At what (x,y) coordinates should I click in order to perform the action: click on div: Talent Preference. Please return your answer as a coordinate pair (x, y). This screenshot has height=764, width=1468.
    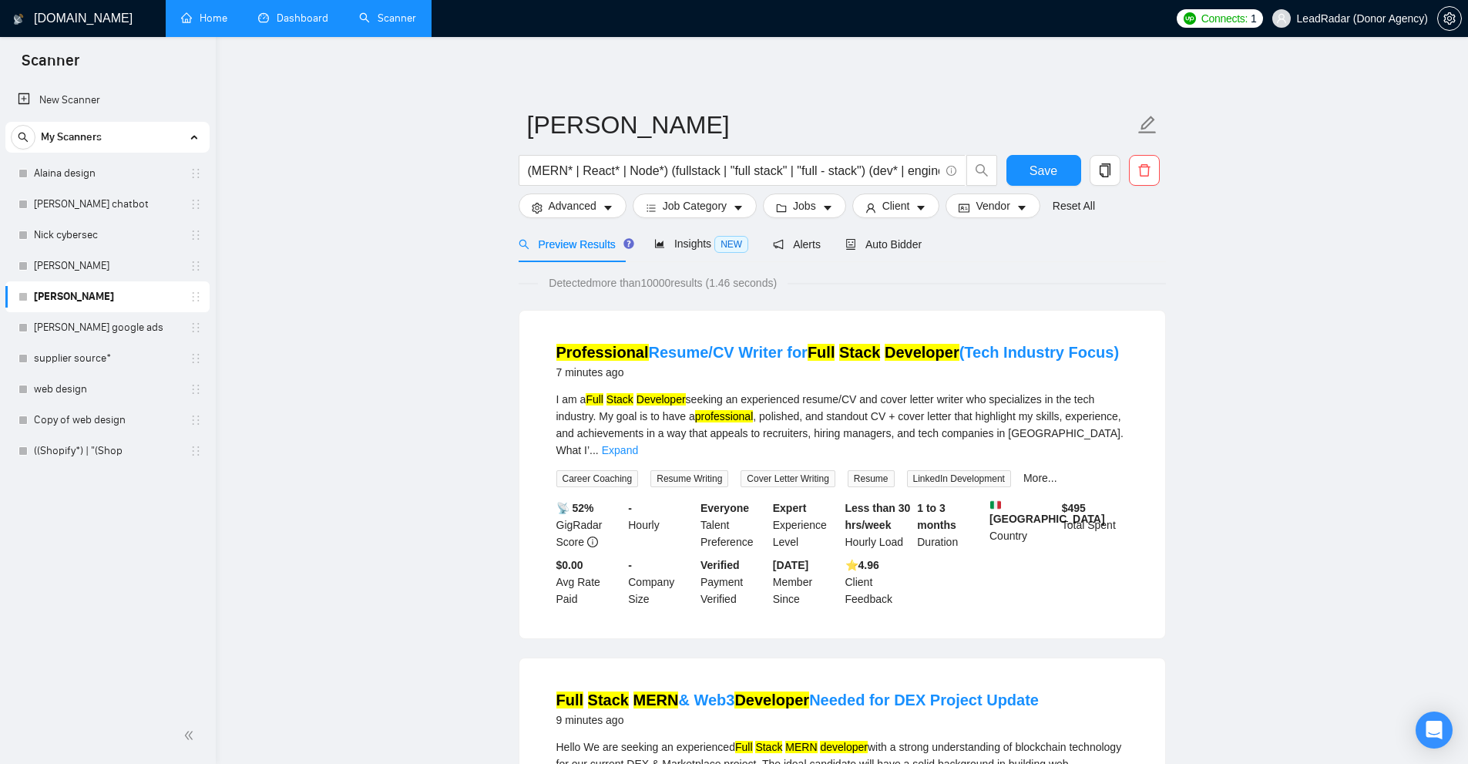
    Looking at the image, I should click on (734, 525).